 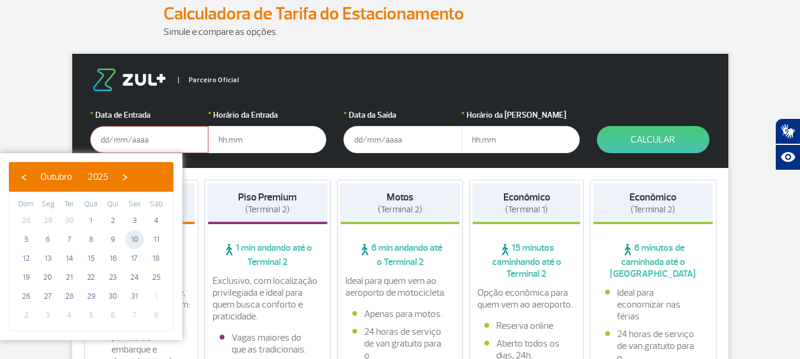 What do you see at coordinates (787, 131) in the screenshot?
I see `button: Abrir tradutor de língua de sinais.` at bounding box center [787, 131].